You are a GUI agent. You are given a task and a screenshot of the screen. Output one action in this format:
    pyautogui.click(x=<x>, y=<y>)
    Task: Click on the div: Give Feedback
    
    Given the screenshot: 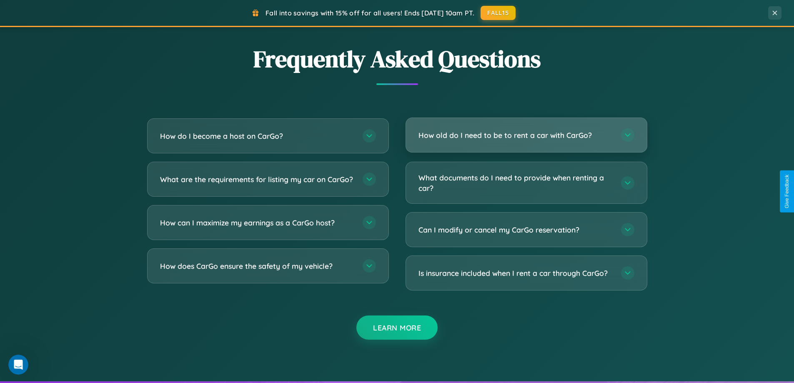 What is the action you would take?
    pyautogui.click(x=787, y=191)
    